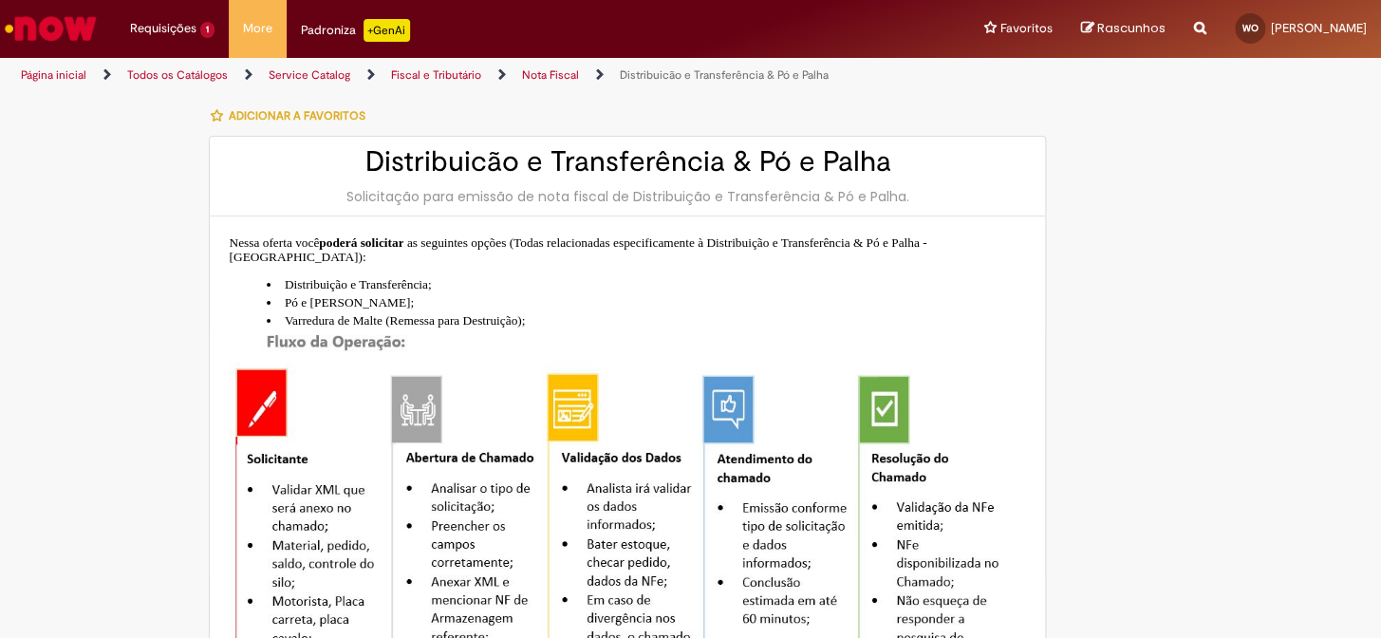  Describe the element at coordinates (355, 30) in the screenshot. I see `div: Padroniza` at that location.